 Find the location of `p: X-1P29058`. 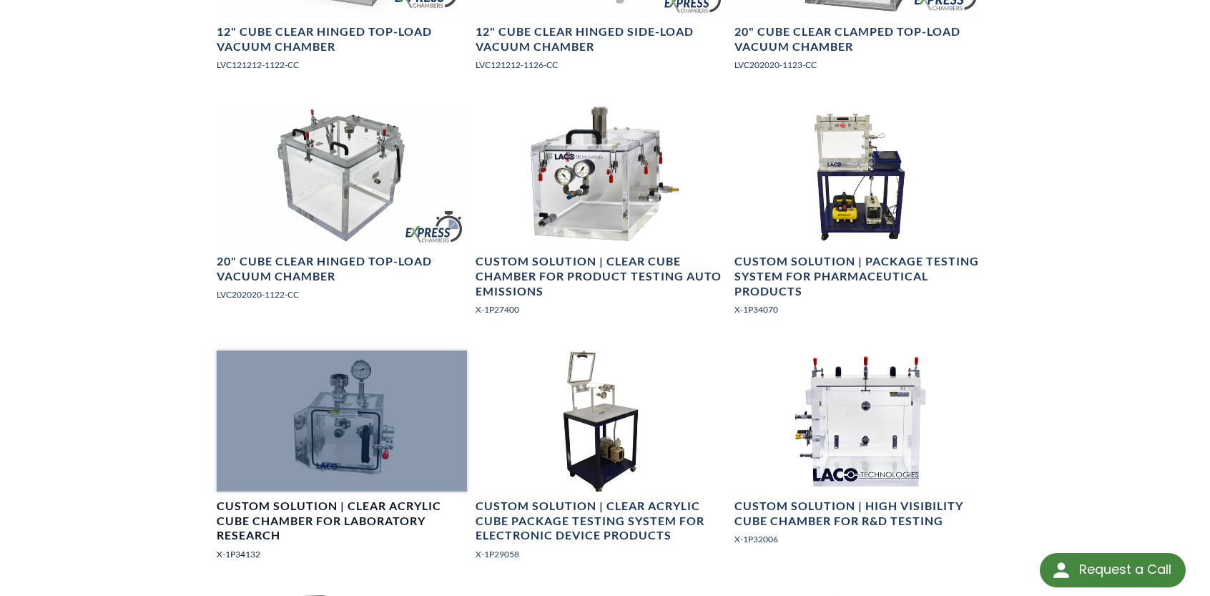

p: X-1P29058 is located at coordinates (601, 553).